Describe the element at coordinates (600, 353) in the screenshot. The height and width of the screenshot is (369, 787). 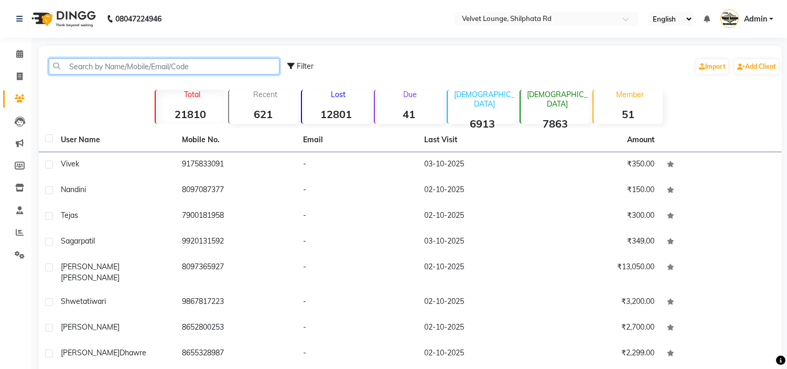
I see `td: ₹2,299.00` at that location.